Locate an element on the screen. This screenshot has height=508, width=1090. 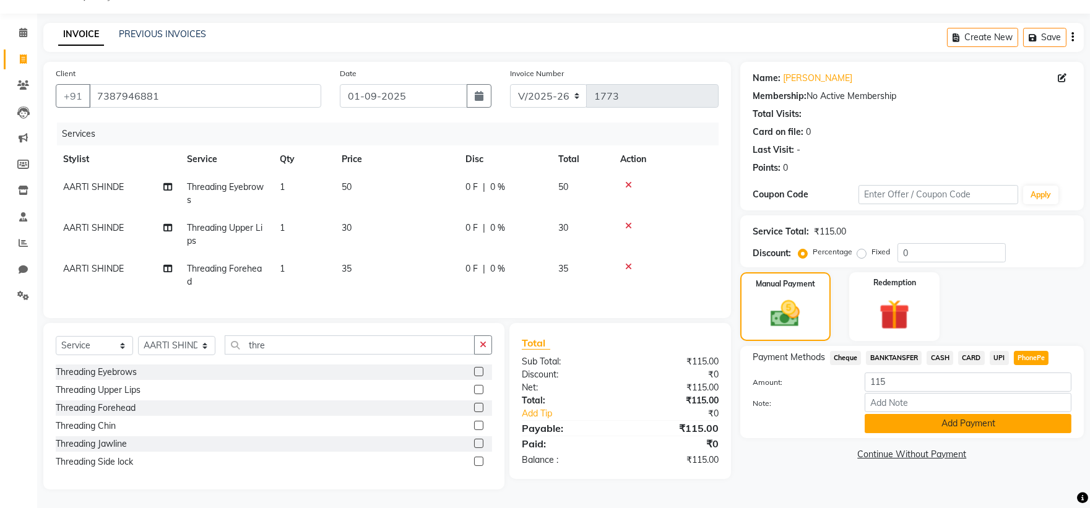
span: Cheque is located at coordinates (846, 358).